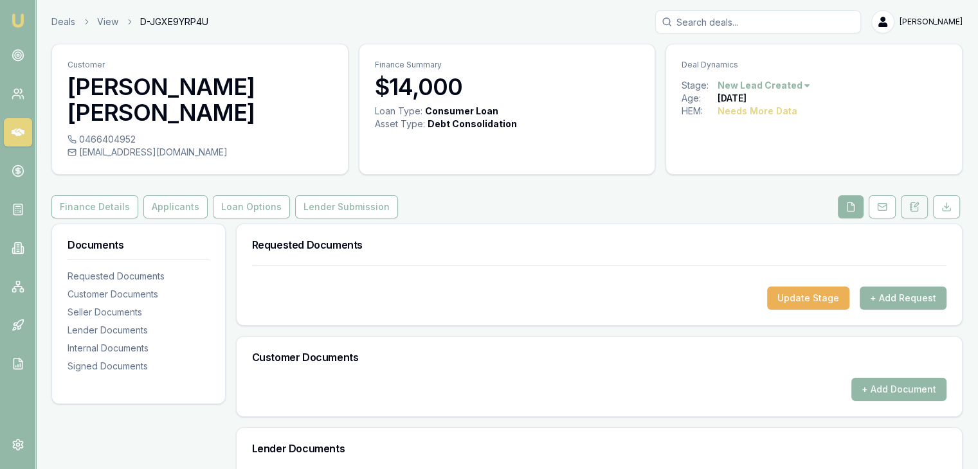 The width and height of the screenshot is (978, 469). What do you see at coordinates (138, 348) in the screenshot?
I see `div: Internal Documents` at bounding box center [138, 348].